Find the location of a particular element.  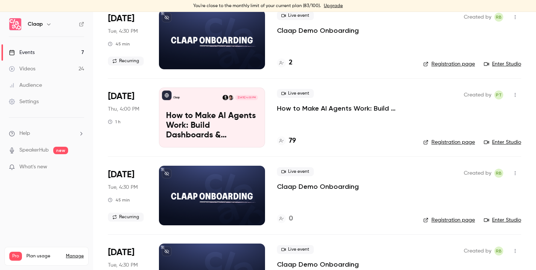

div: Settings is located at coordinates (24, 102).